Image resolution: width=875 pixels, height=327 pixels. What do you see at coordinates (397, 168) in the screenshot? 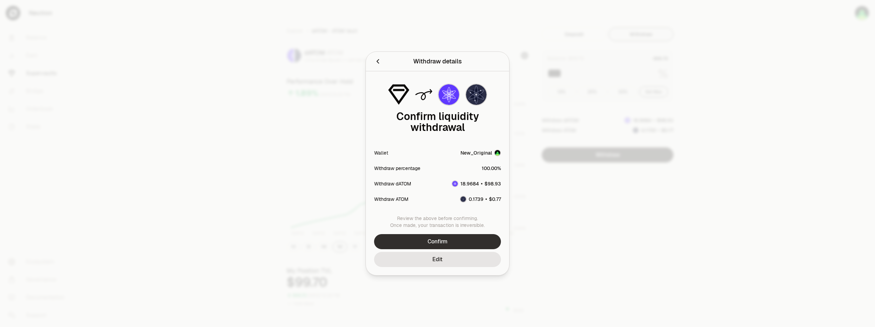
I see `div: Withdraw percentage` at bounding box center [397, 168].